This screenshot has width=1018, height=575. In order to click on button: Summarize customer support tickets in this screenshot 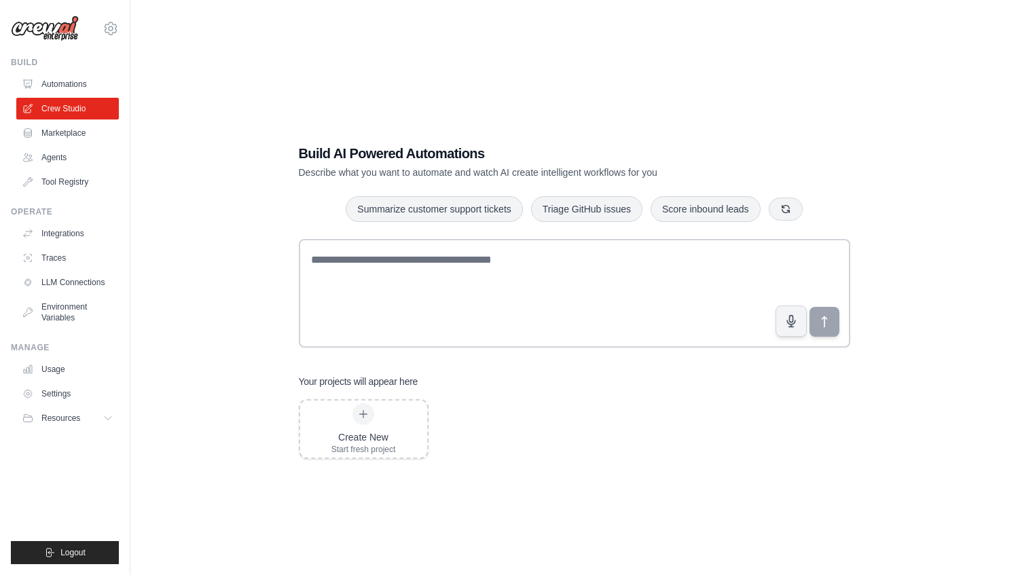, I will do `click(434, 209)`.